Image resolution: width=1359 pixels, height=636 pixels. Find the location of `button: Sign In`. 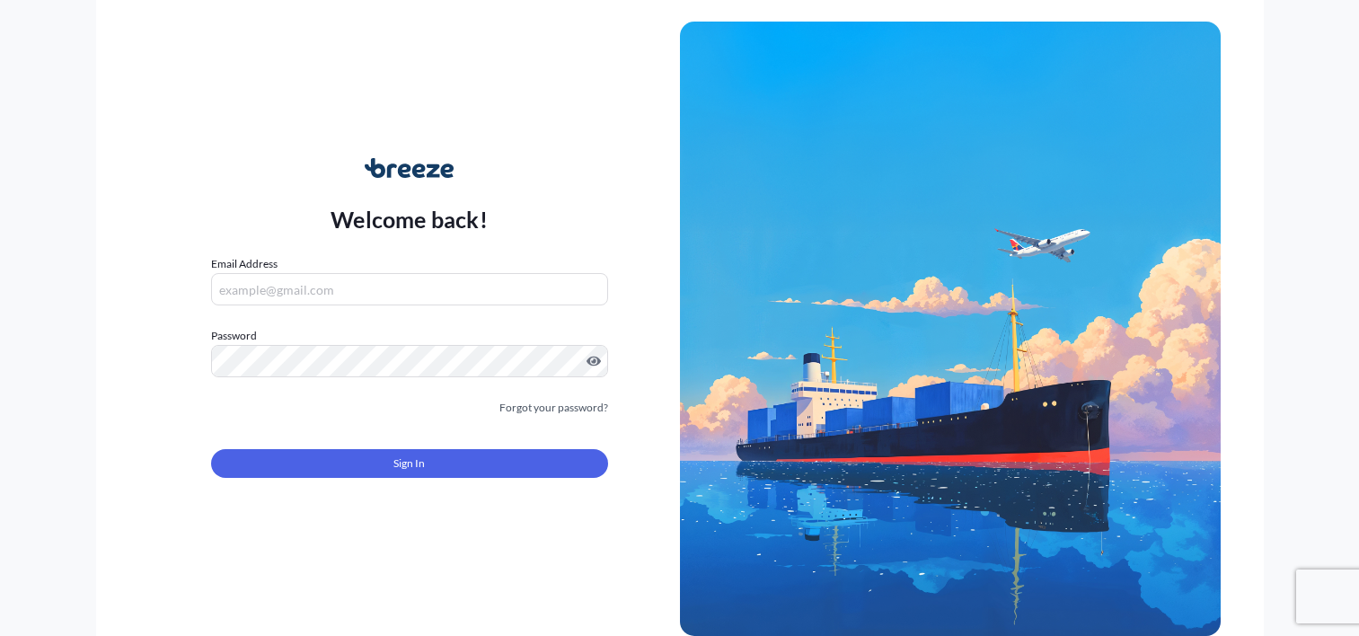

button: Sign In is located at coordinates (410, 464).